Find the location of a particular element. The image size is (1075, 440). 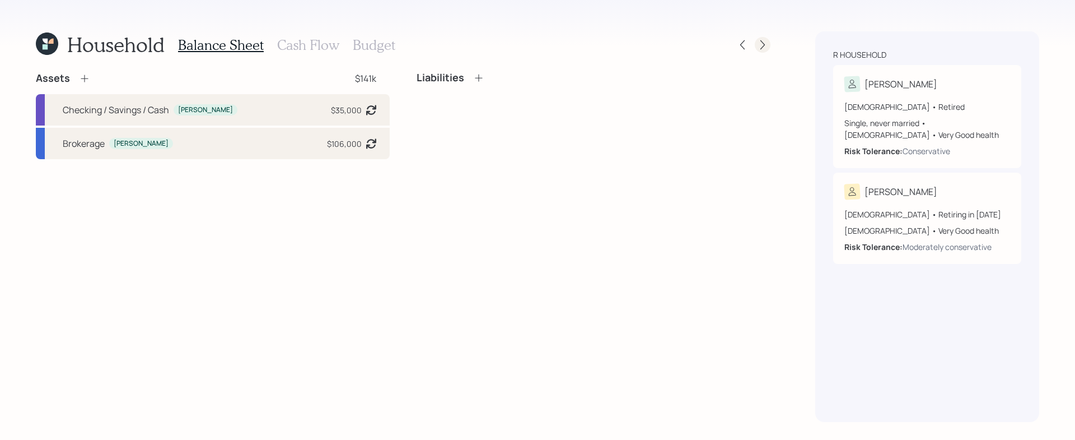

h3: Budget is located at coordinates (374, 45).